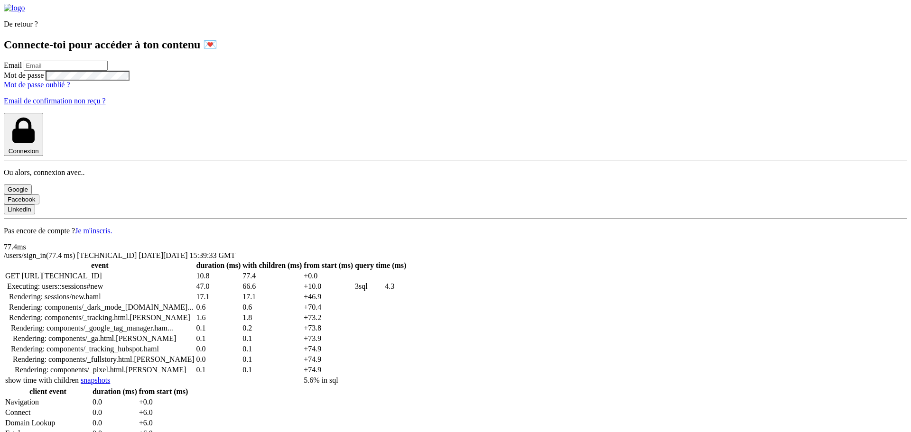  I want to click on td: Rendering: sessions/new.haml, so click(100, 297).